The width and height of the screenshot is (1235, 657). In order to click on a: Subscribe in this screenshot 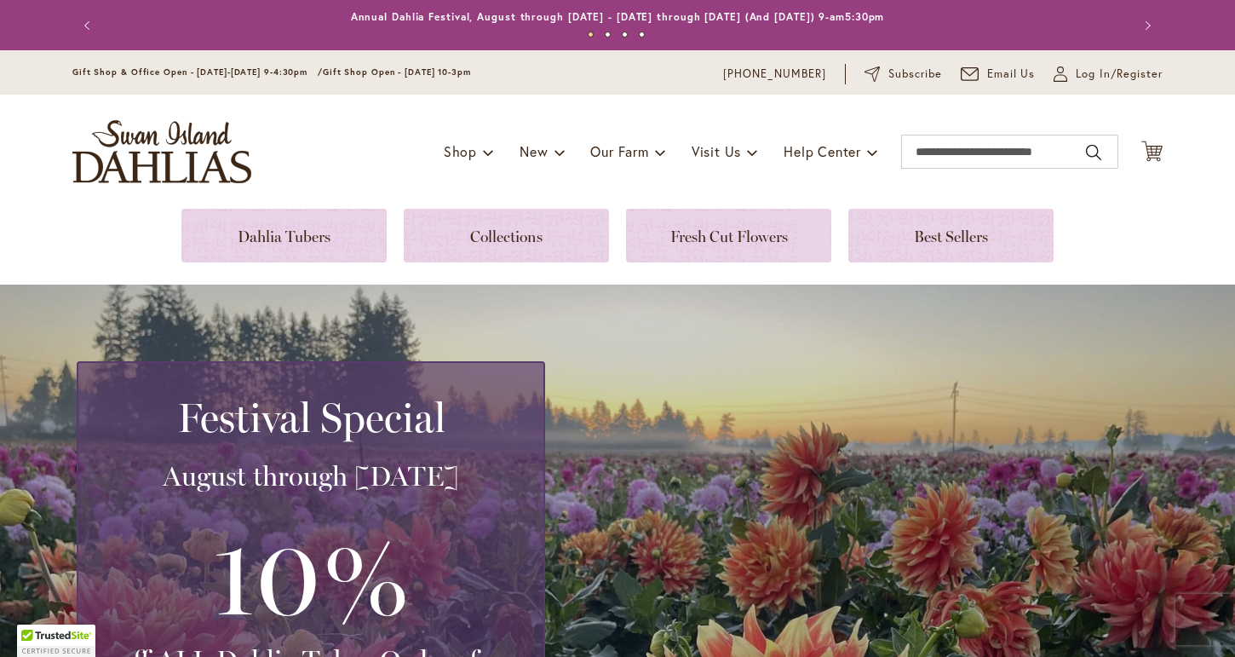, I will do `click(903, 74)`.